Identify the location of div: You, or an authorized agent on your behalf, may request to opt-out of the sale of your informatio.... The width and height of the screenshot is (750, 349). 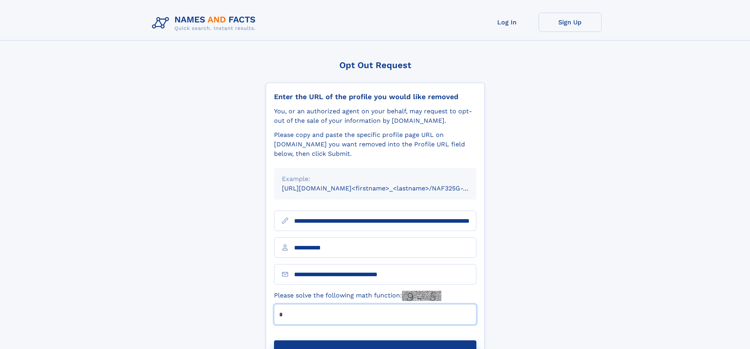
(375, 116).